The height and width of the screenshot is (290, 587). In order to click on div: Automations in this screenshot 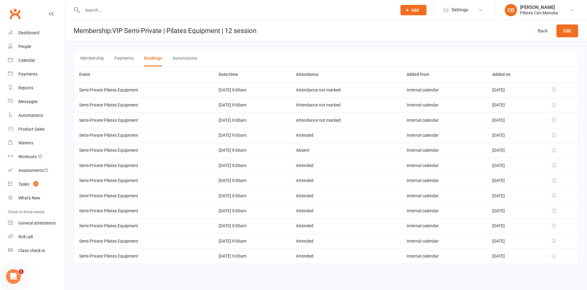, I will do `click(31, 115)`.